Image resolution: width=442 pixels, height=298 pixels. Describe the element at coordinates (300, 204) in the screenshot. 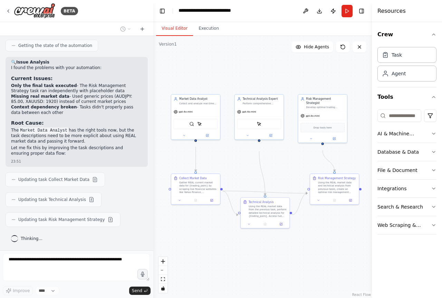

I see `g: Edge from 132f3f30-b9b8-4ca9-ac34-473b616aecc4 to 78d6c0c6-fc65-4cad-9e9d-610631f9407c` at that location.